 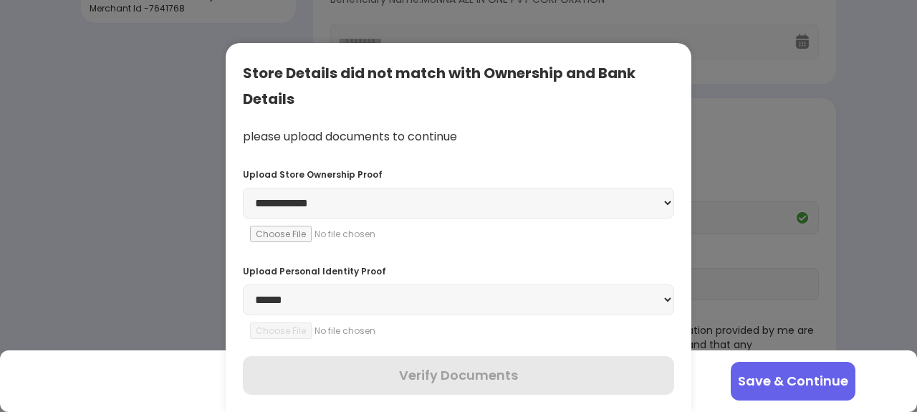 What do you see at coordinates (459, 271) in the screenshot?
I see `div: Upload Personal Identity Proof` at bounding box center [459, 271].